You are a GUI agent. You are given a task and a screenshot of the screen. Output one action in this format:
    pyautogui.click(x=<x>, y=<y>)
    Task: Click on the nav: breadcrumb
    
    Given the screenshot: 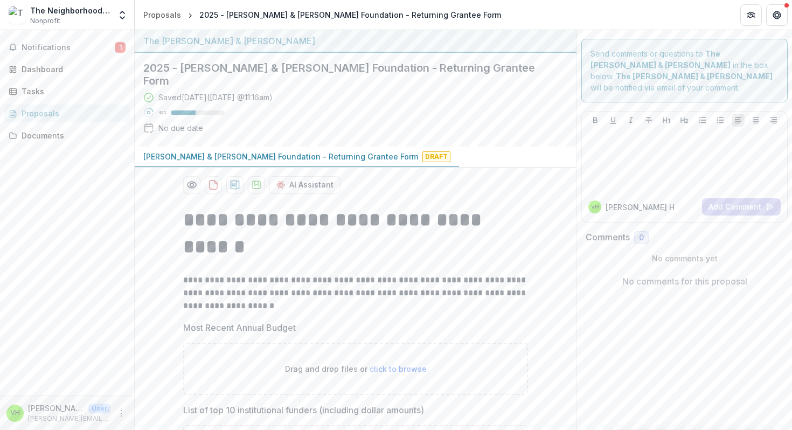 What is the action you would take?
    pyautogui.click(x=322, y=15)
    